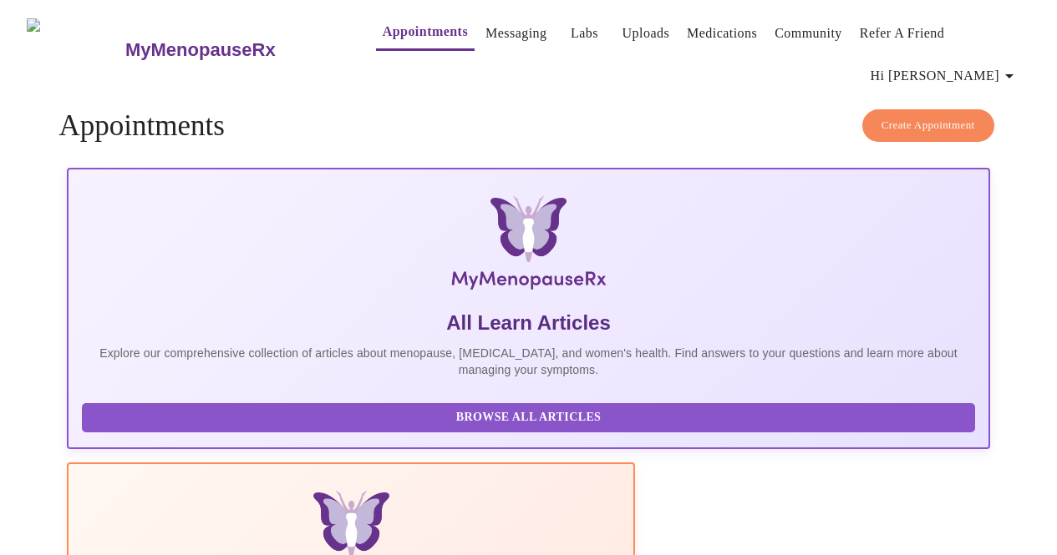  I want to click on button: Messaging, so click(515, 33).